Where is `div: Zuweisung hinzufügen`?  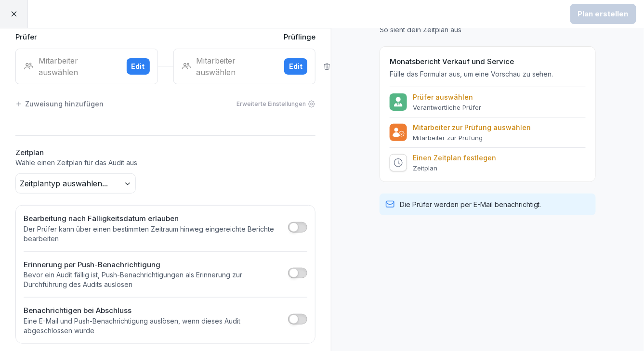 div: Zuweisung hinzufügen is located at coordinates (59, 104).